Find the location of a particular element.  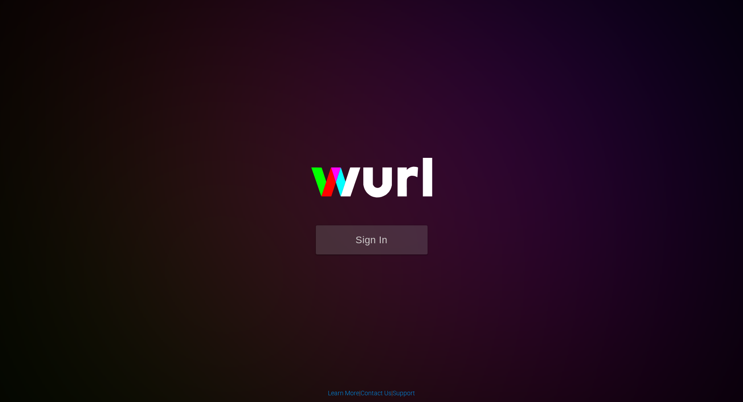

img: wurl-logo-on-black-223613ac3d8ba8fe6dc639794a292ebdb59501304c7dfd60c99c58986ef67473.svg is located at coordinates (372, 182).